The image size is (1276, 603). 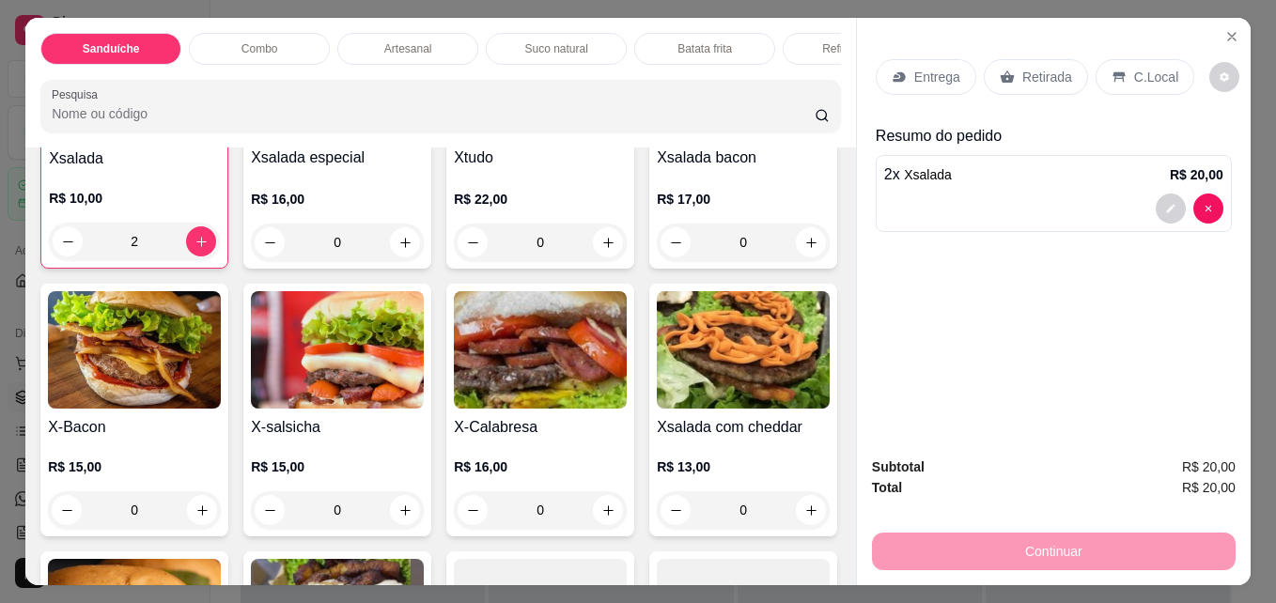 I want to click on strong: Total, so click(x=887, y=488).